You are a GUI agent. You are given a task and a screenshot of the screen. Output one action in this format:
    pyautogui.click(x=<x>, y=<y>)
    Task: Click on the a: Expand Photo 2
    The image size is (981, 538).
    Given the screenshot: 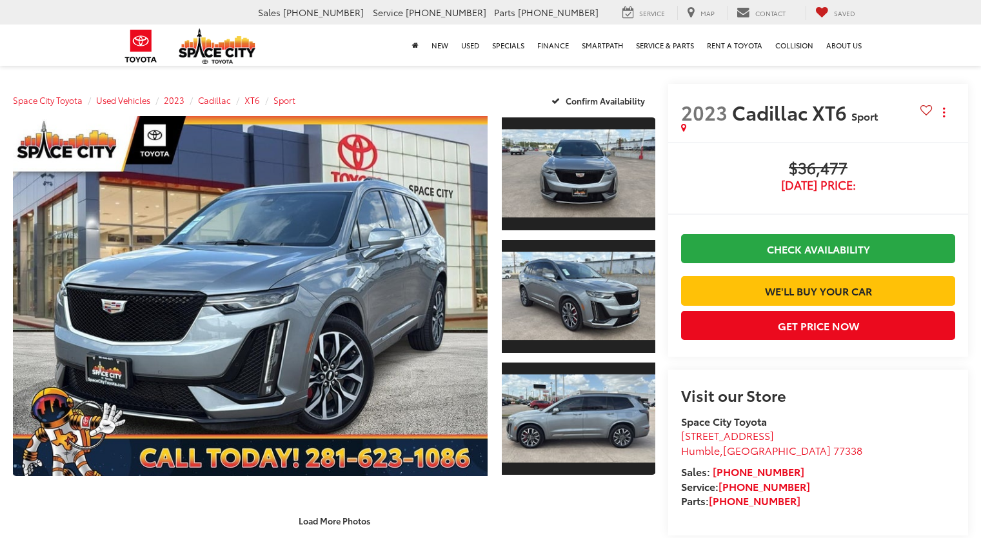 What is the action you would take?
    pyautogui.click(x=578, y=296)
    